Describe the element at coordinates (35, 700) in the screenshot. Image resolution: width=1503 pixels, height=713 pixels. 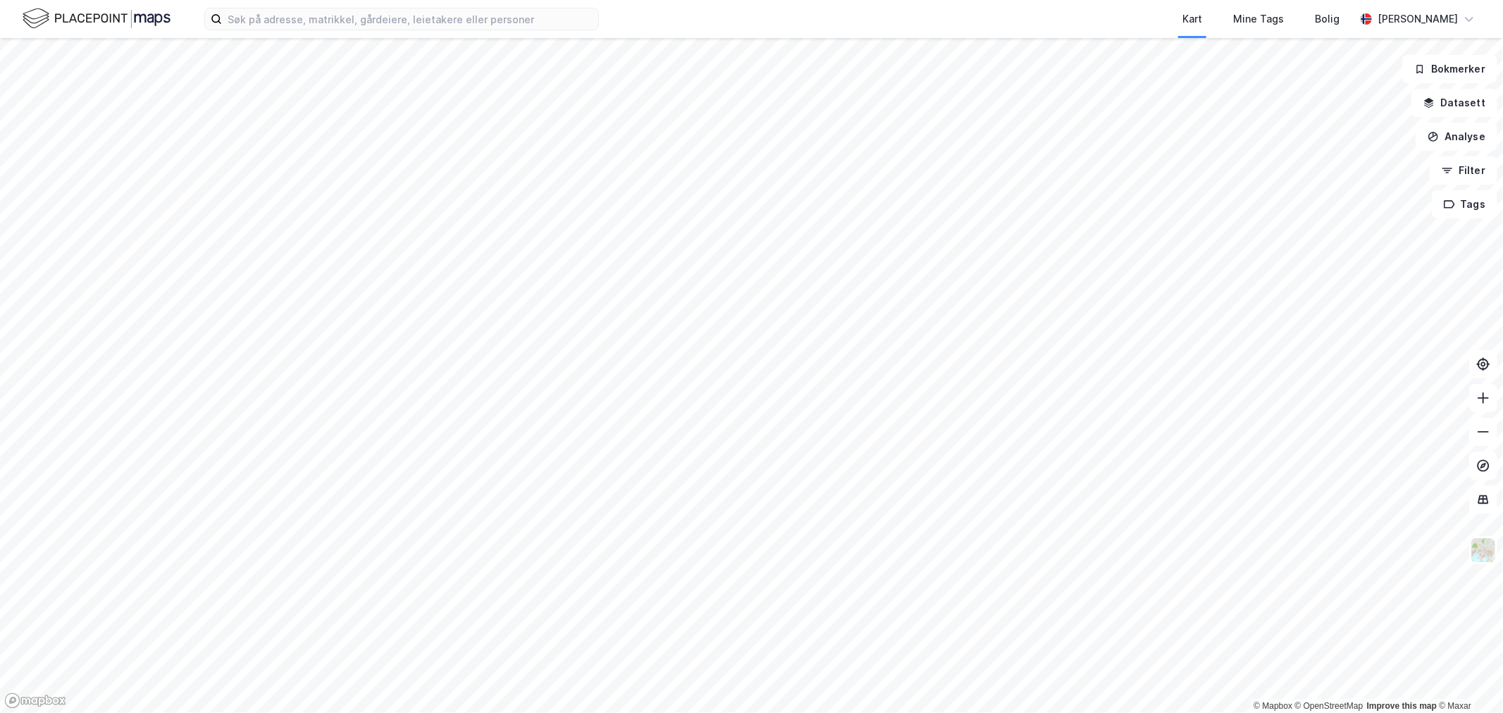
I see `a: Mapbox homepage` at that location.